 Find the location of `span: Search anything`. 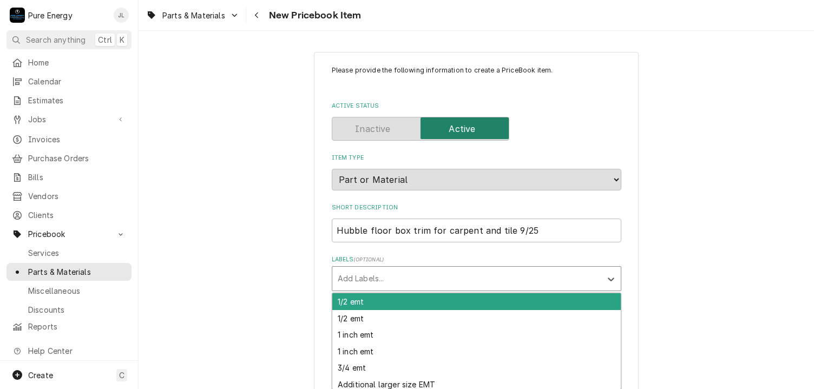

span: Search anything is located at coordinates (56, 40).